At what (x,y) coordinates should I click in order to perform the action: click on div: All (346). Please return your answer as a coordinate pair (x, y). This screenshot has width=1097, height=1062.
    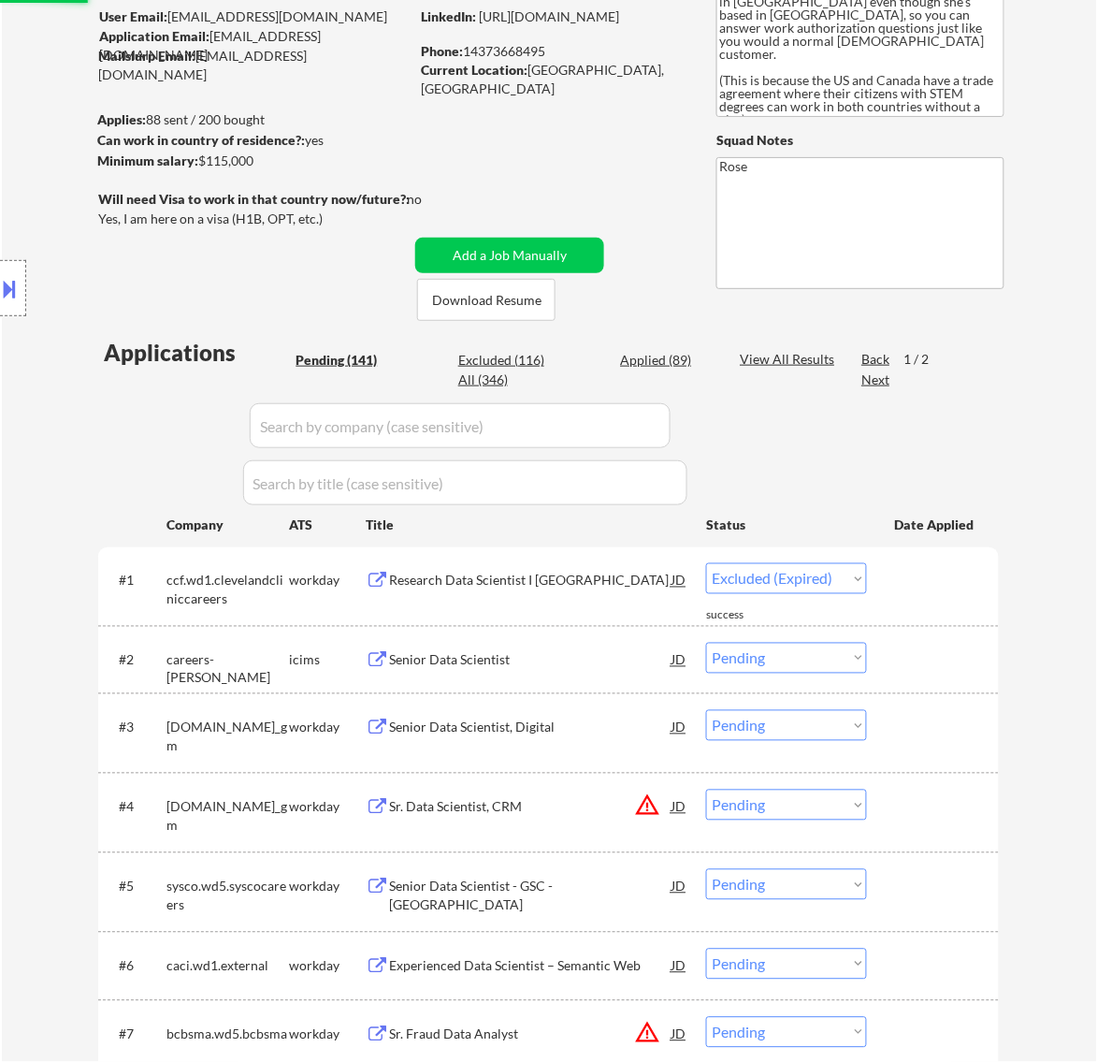
    Looking at the image, I should click on (505, 380).